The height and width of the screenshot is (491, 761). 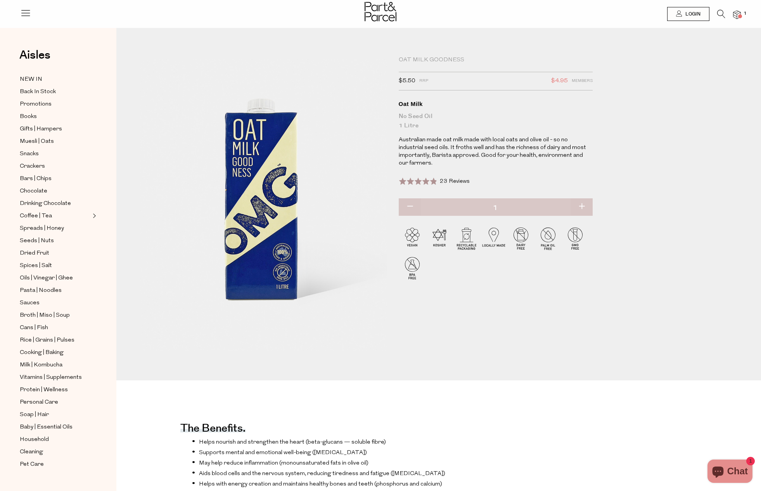 What do you see at coordinates (36, 179) in the screenshot?
I see `span: Bars | Chips` at bounding box center [36, 179].